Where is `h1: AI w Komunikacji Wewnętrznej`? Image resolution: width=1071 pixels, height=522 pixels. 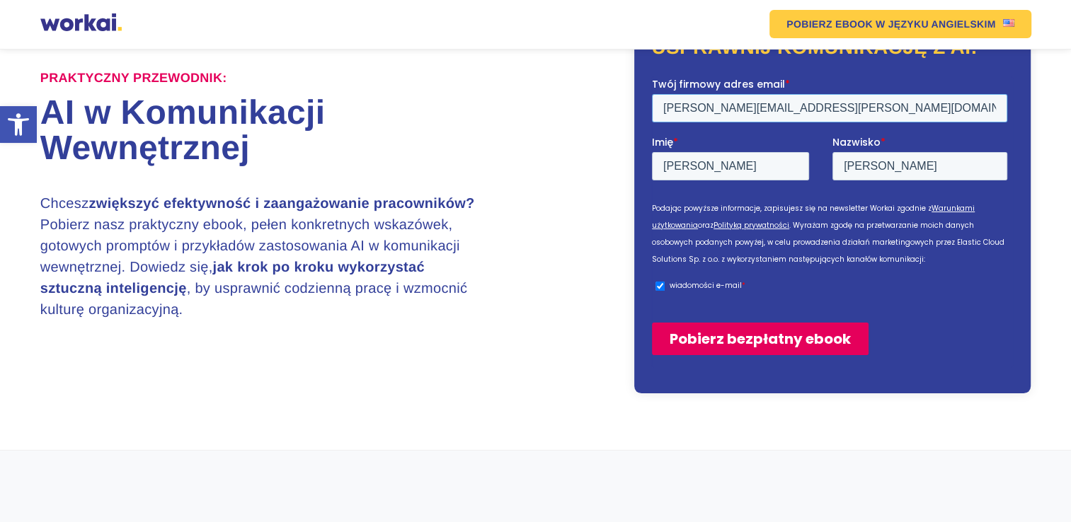 h1: AI w Komunikacji Wewnętrznej is located at coordinates (288, 131).